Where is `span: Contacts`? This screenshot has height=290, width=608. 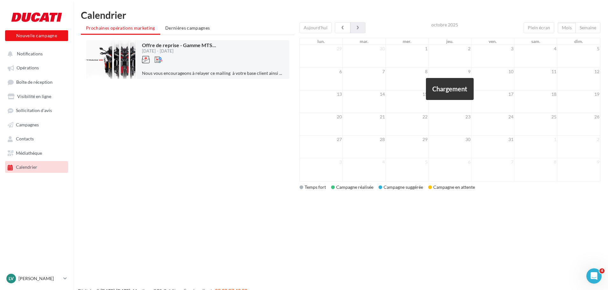 span: Contacts is located at coordinates (25, 139).